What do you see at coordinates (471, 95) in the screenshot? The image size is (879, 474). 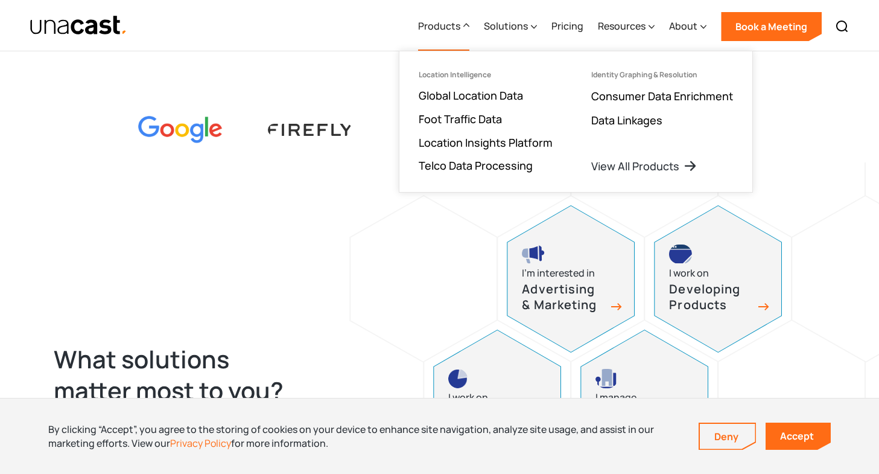 I see `a: Global Location Data` at bounding box center [471, 95].